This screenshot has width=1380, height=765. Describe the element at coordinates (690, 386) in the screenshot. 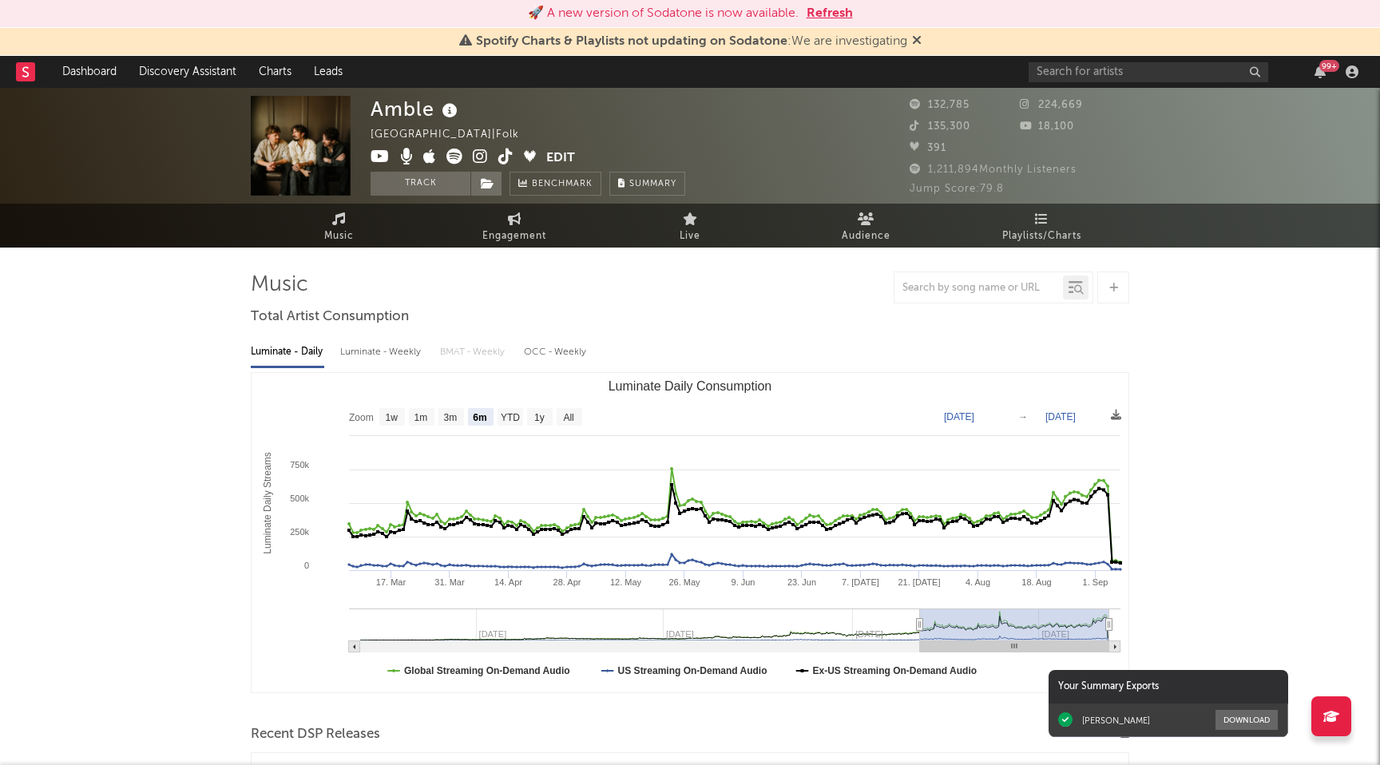

I see `text: Luminate Daily Consumption` at that location.